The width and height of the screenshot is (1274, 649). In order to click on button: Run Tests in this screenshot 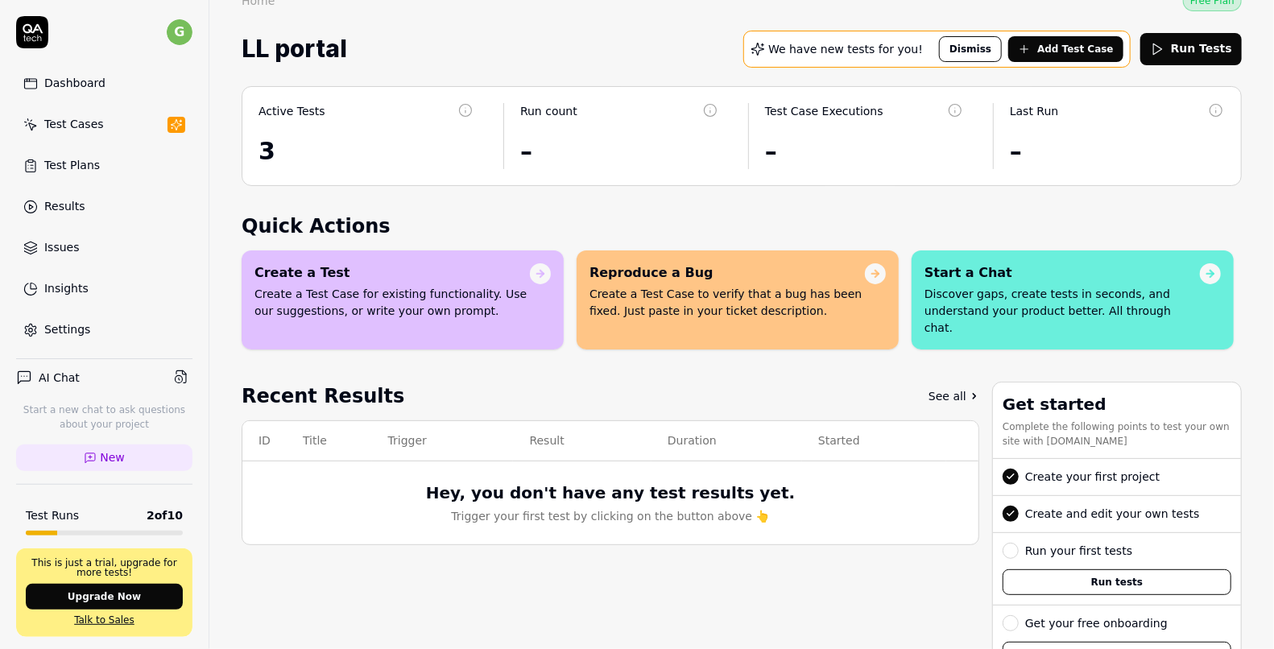, I will do `click(1191, 49)`.